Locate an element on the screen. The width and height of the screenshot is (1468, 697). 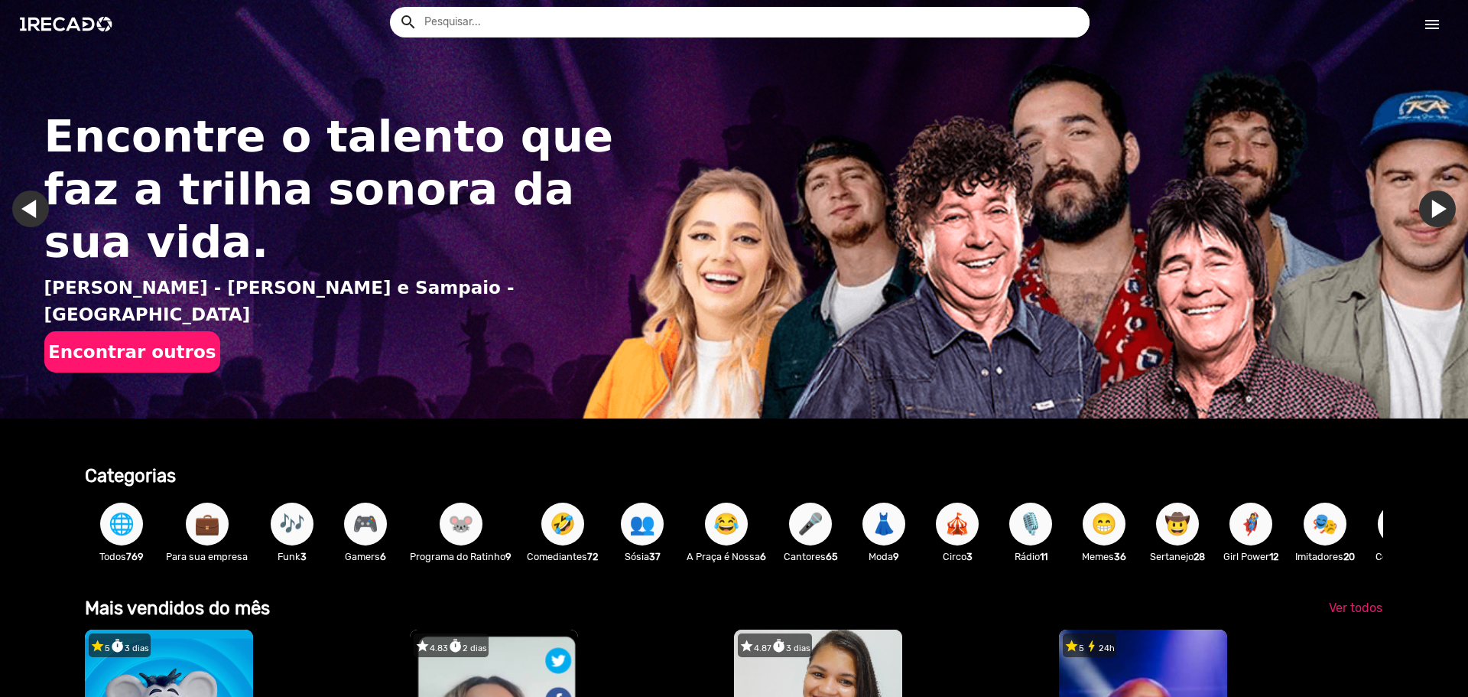
b: Categorias is located at coordinates (130, 476).